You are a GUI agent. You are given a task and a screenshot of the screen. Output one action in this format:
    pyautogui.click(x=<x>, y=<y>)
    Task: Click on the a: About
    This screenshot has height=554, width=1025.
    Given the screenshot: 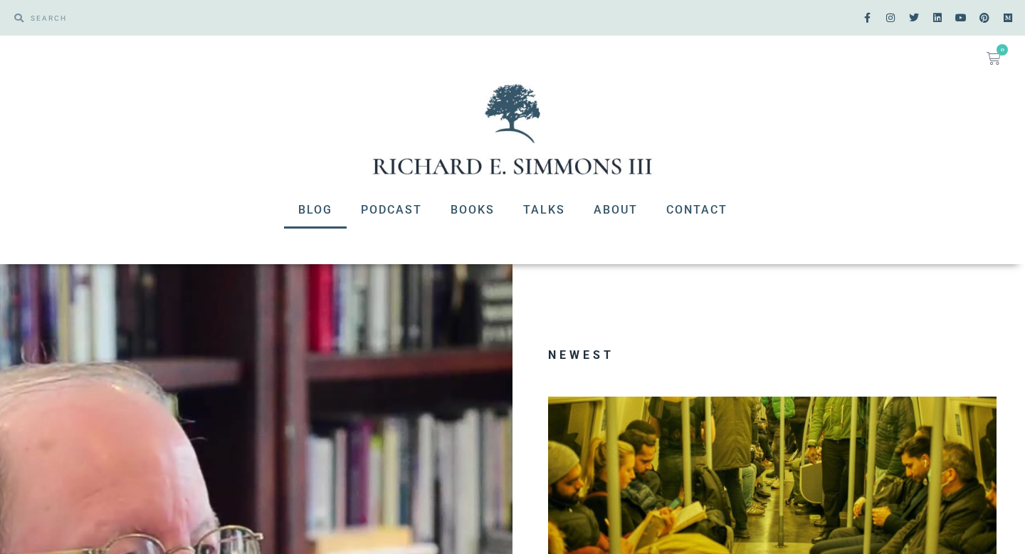 What is the action you would take?
    pyautogui.click(x=616, y=210)
    